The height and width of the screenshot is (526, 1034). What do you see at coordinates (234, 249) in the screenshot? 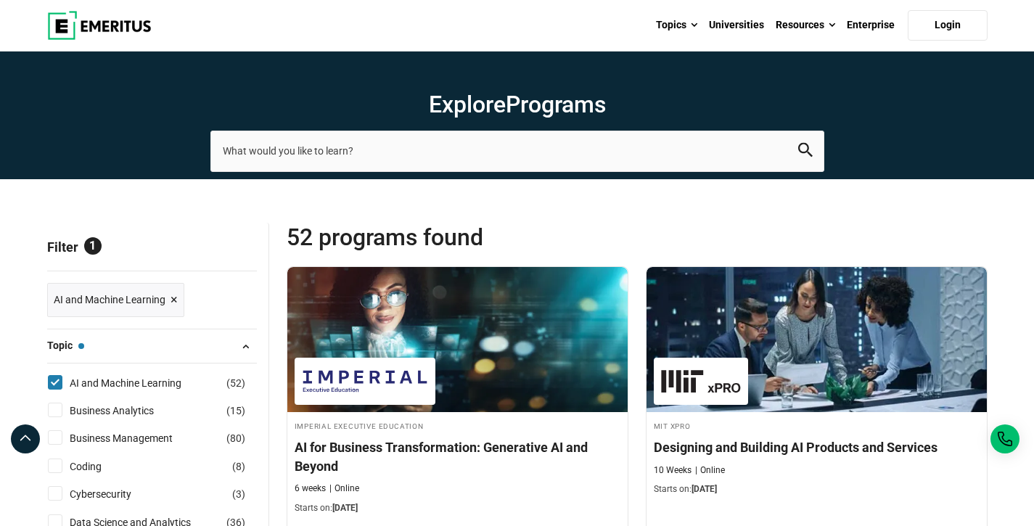
I see `a: Reset all` at bounding box center [234, 249].